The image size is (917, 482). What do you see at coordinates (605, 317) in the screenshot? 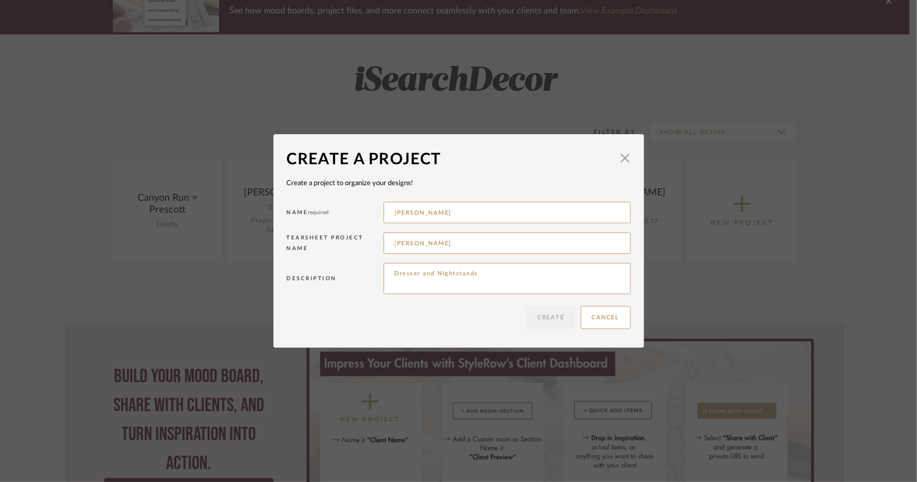
I see `button: Cancel` at bounding box center [605, 317].